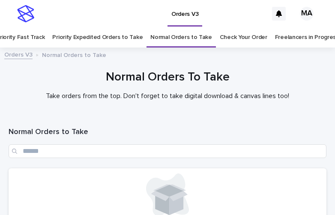  I want to click on a: Priority Expedited Orders to Take, so click(97, 37).